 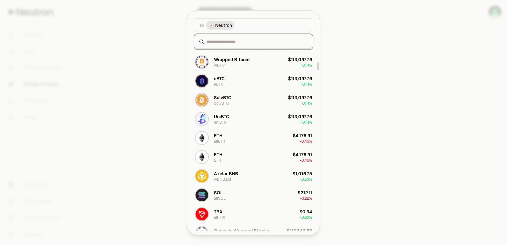 I want to click on div: wBNB.axl, so click(x=223, y=179).